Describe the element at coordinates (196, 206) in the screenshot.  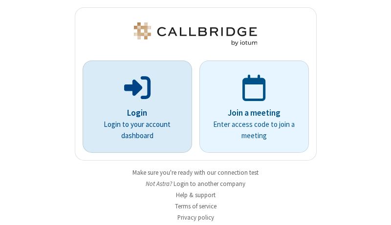
I see `a: Terms of service` at that location.